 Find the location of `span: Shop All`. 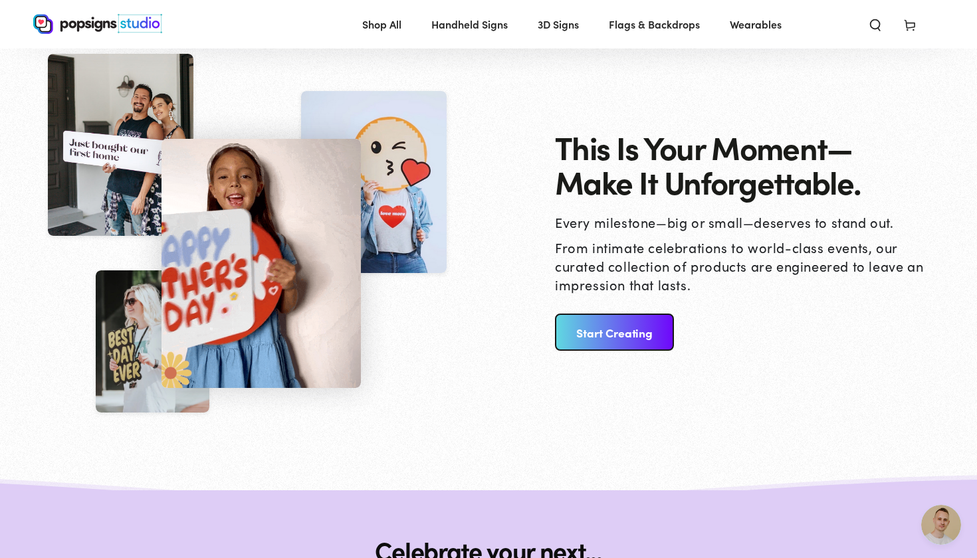

span: Shop All is located at coordinates (382, 24).